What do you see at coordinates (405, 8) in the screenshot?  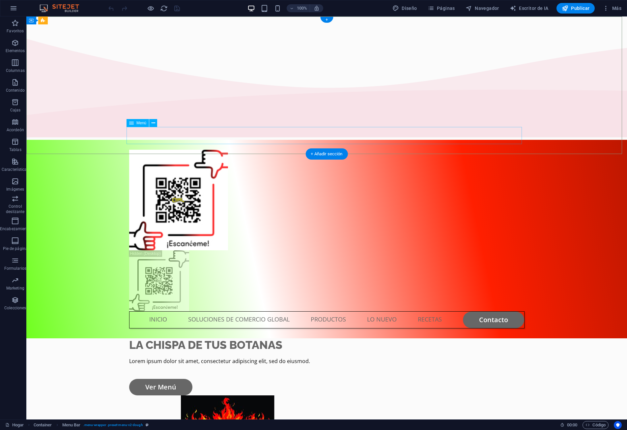 I see `button: Diseño` at bounding box center [405, 8].